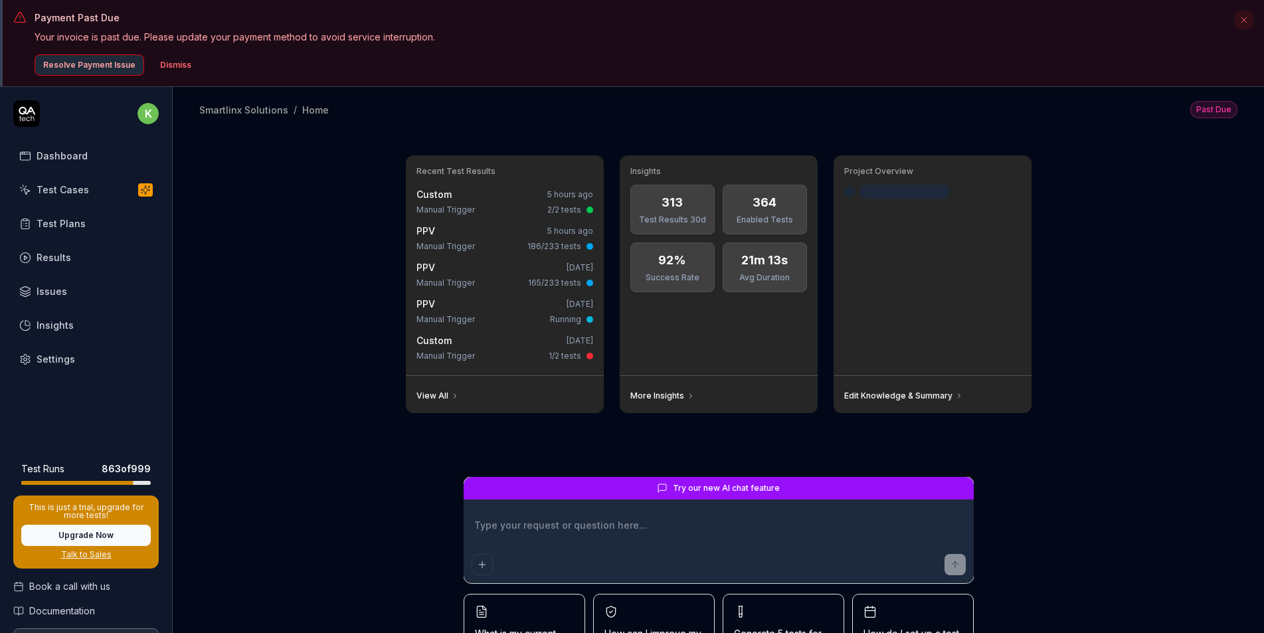  Describe the element at coordinates (89, 65) in the screenshot. I see `button: Resolve Payment Issue` at that location.